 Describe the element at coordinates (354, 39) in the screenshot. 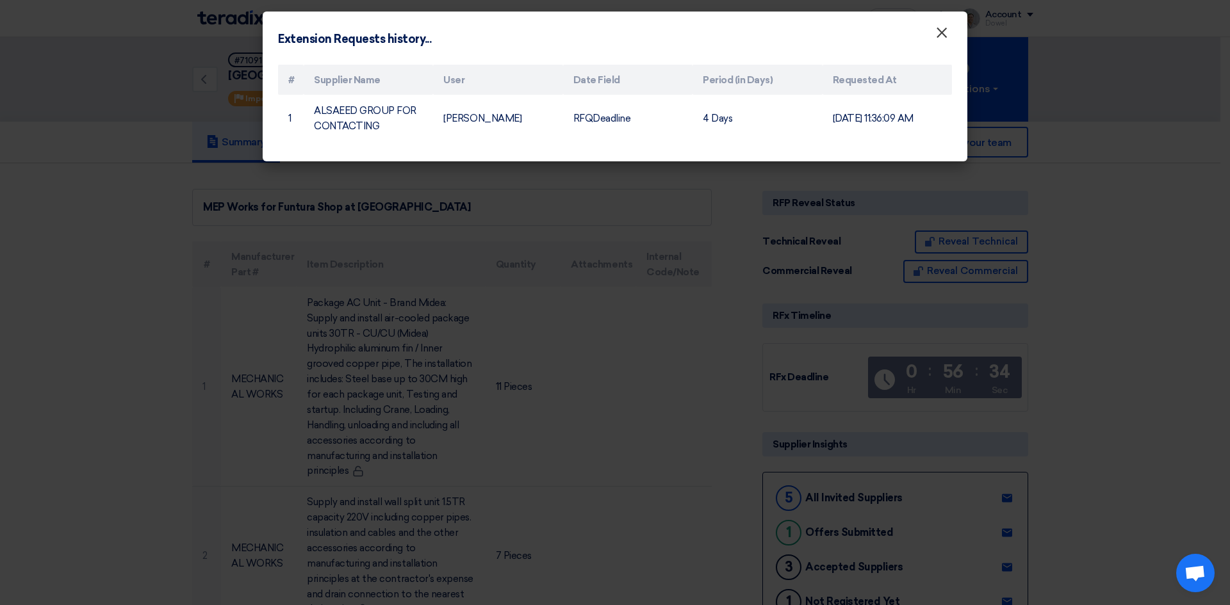

I see `font: Extension Requests history...` at that location.